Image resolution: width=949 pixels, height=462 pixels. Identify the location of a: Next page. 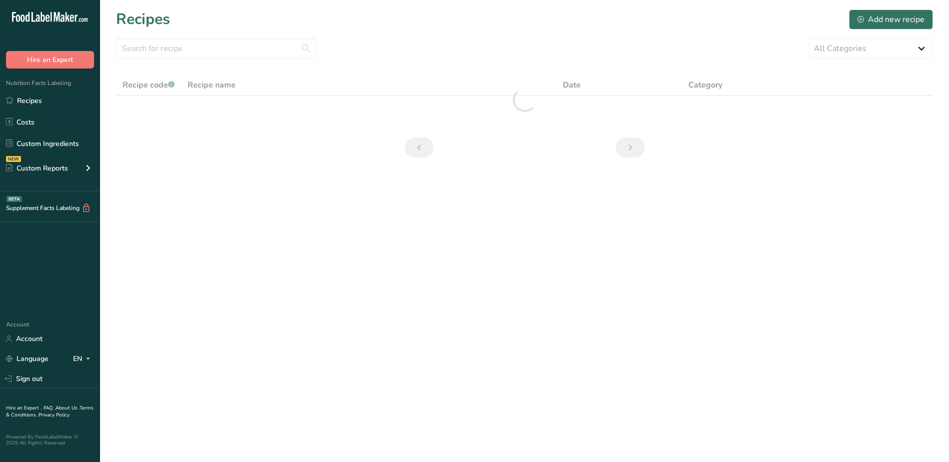
(630, 148).